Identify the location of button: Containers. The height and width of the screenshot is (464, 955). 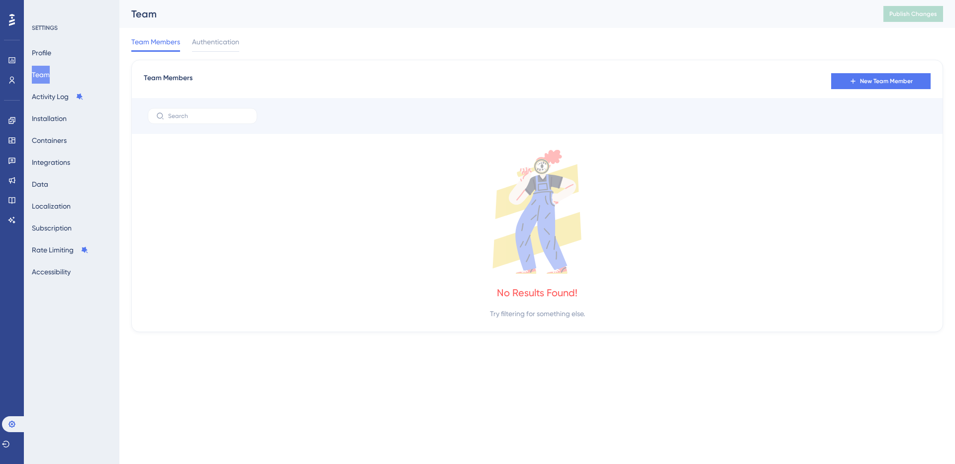
(49, 140).